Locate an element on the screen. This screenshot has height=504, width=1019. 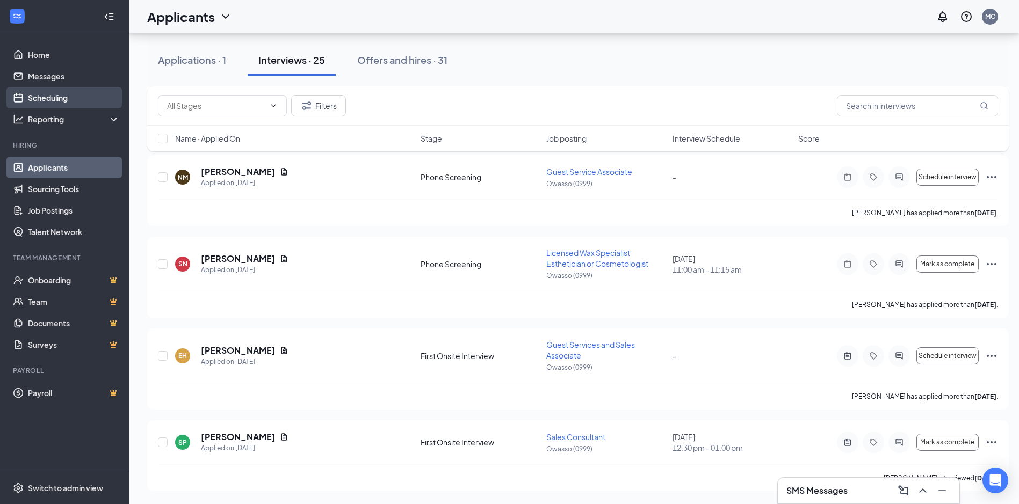
span: Name · Applied On is located at coordinates (207, 139).